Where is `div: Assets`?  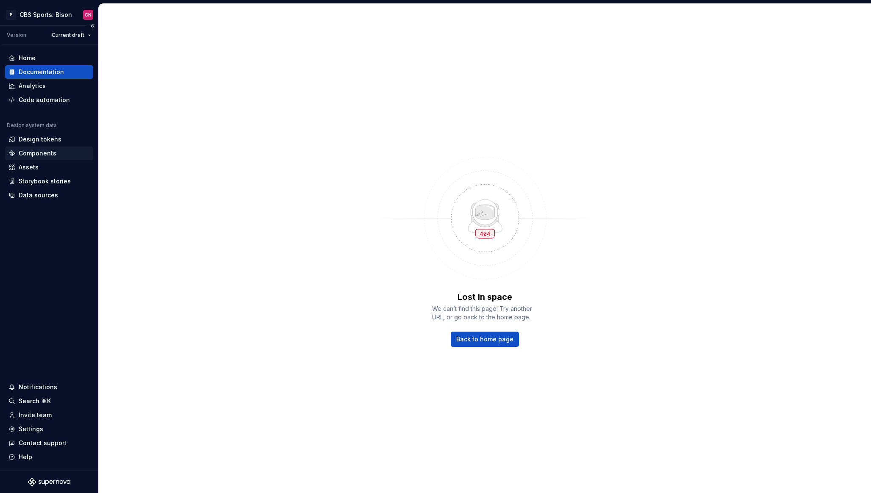 div: Assets is located at coordinates (28, 167).